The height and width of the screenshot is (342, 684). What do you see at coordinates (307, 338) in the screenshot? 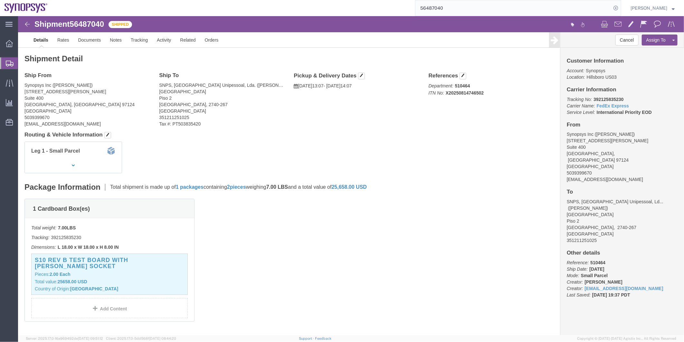
I see `a: Support` at bounding box center [307, 338].